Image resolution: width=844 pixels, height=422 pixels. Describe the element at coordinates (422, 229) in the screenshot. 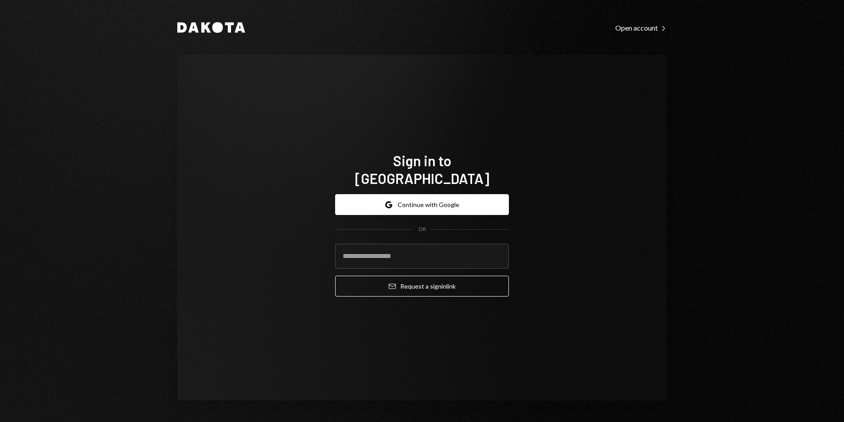

I see `div: OR` at that location.